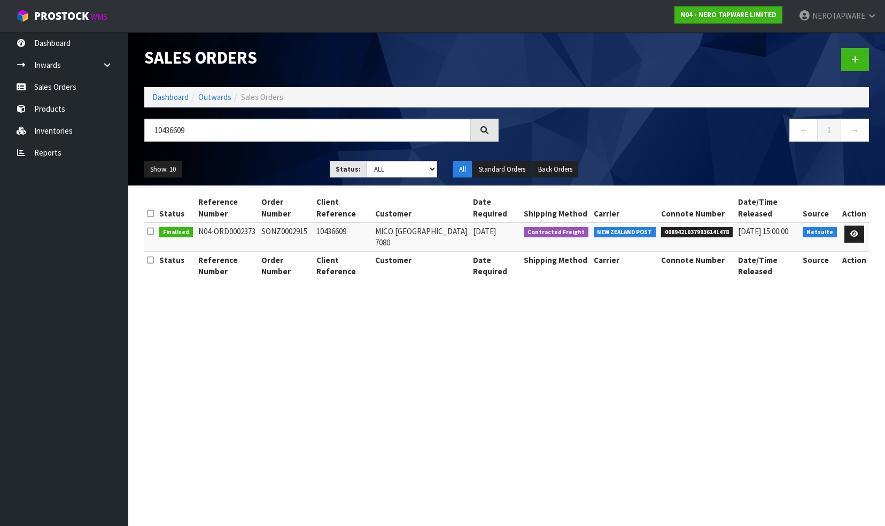  What do you see at coordinates (839, 16) in the screenshot?
I see `span: NEROTAPWARE` at bounding box center [839, 16].